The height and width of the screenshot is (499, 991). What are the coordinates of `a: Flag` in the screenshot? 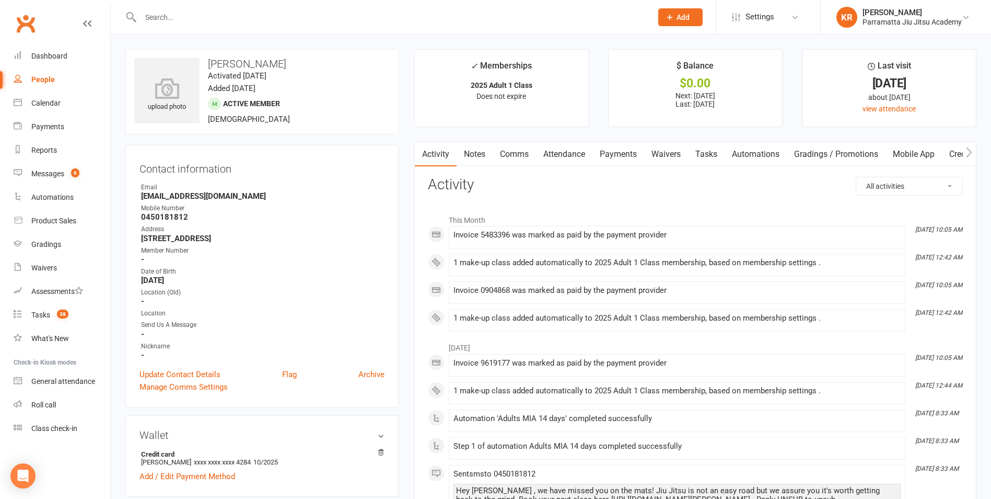 It's located at (290, 374).